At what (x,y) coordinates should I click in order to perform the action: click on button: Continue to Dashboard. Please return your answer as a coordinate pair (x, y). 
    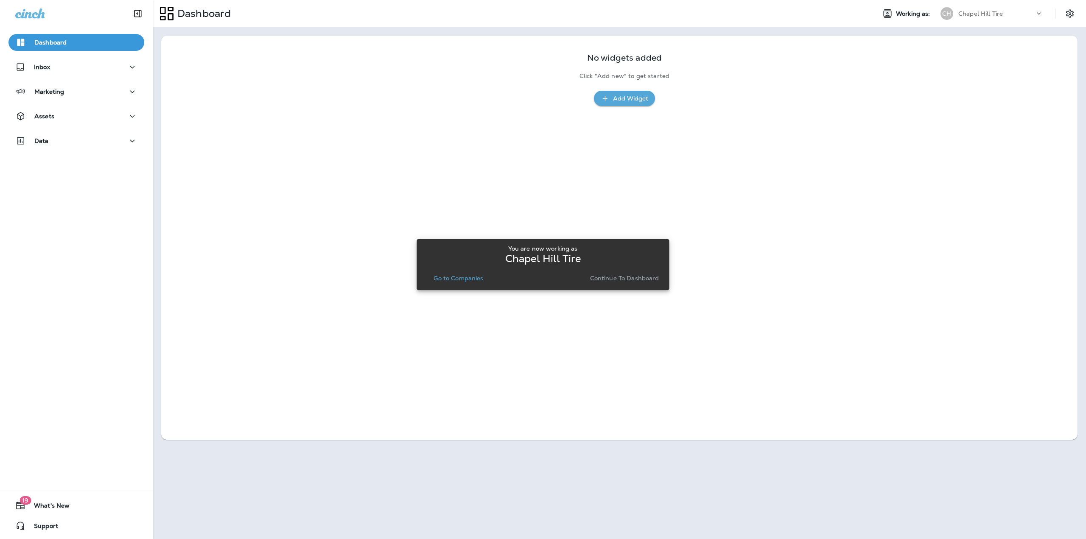
    Looking at the image, I should click on (624, 278).